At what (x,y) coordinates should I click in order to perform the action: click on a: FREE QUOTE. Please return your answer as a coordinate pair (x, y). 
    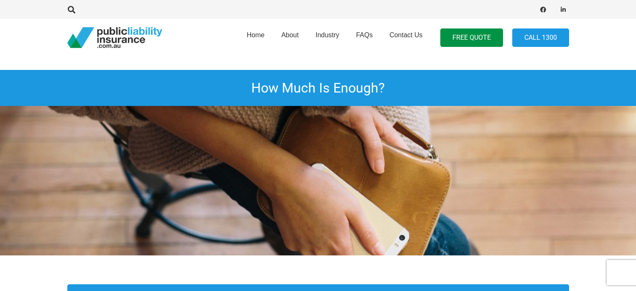
    Looking at the image, I should click on (472, 38).